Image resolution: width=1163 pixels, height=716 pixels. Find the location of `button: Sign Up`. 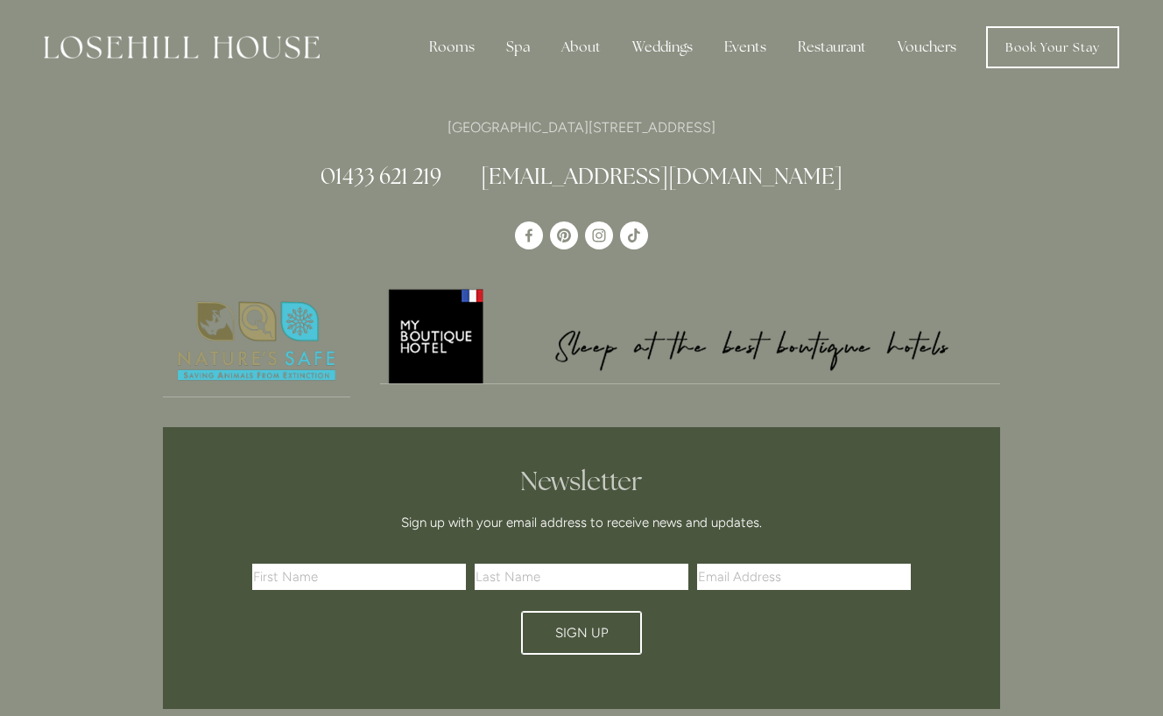

button: Sign Up is located at coordinates (581, 633).